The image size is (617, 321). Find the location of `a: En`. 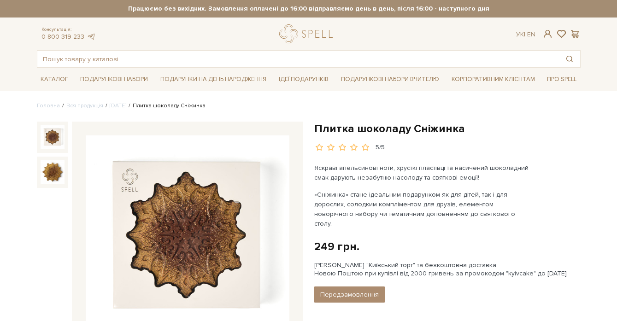

a: En is located at coordinates (531, 34).